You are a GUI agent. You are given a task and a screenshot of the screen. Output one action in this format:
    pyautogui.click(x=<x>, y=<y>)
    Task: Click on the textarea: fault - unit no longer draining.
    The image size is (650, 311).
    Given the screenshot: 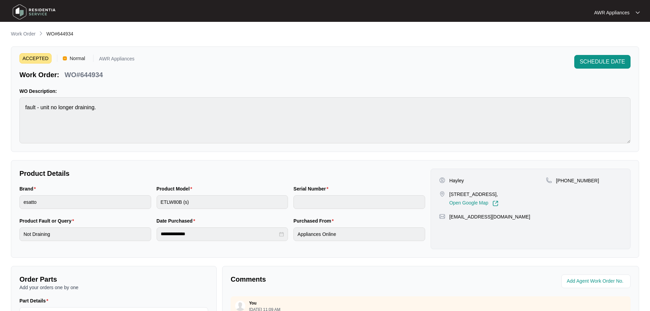 What is the action you would take?
    pyautogui.click(x=325, y=120)
    